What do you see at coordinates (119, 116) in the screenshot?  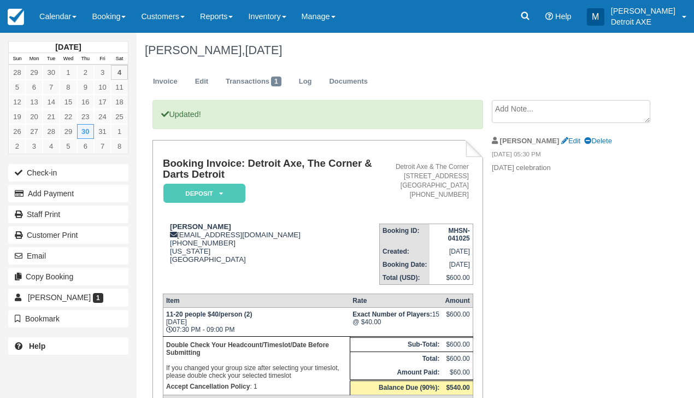 I see `a: 25` at bounding box center [119, 116].